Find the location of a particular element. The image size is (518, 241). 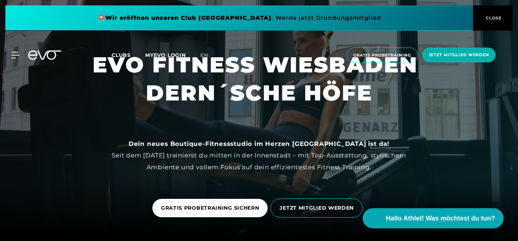

a: Gratis Probetraining is located at coordinates (382, 55).